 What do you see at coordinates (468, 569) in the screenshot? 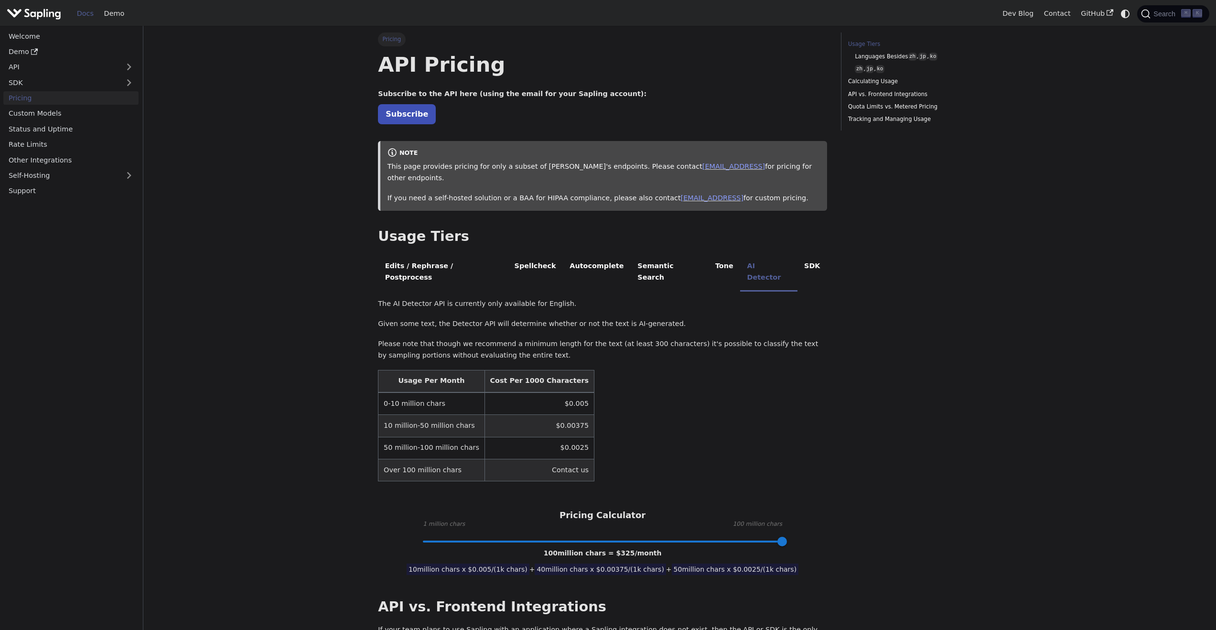
I see `span: 10 million chars x $ 0.005 /(1k chars)` at bounding box center [468, 569].